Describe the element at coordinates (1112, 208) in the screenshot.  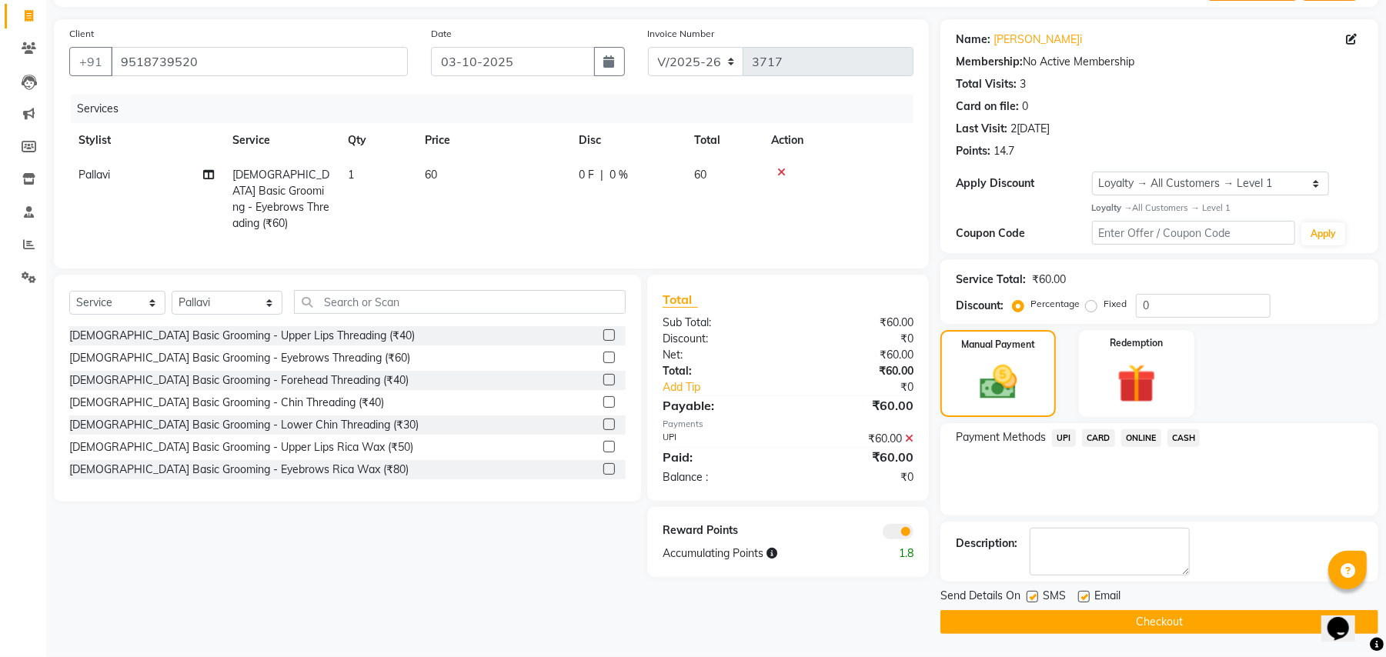
I see `strong: Loyalty →` at that location.